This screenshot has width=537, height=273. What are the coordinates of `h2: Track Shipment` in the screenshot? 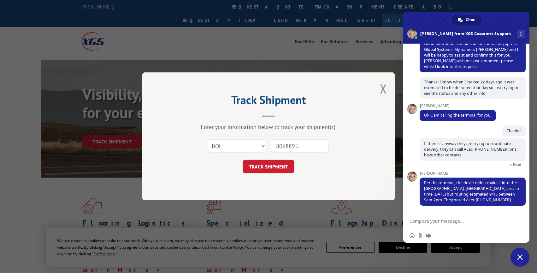 It's located at (268, 101).